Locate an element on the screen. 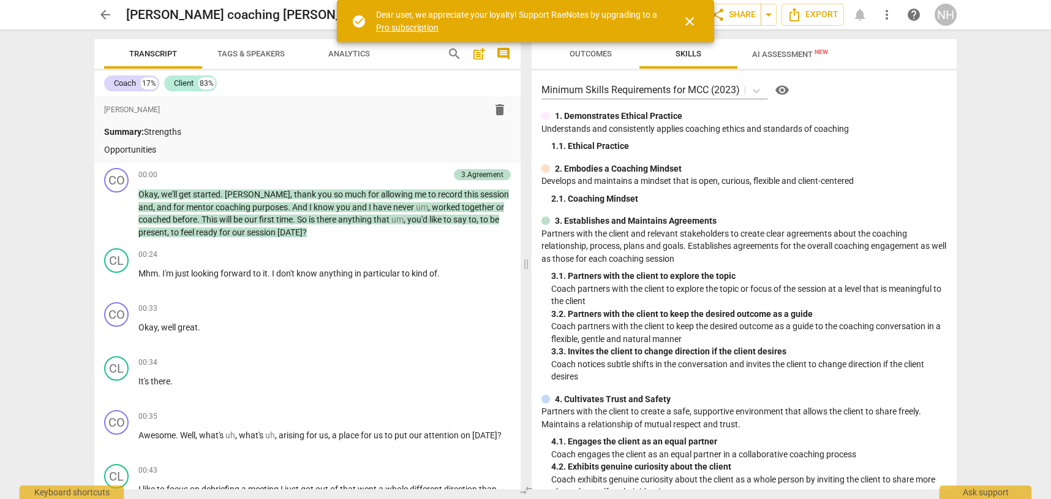 Image resolution: width=1051 pixels, height=499 pixels. span: meeting is located at coordinates (264, 489).